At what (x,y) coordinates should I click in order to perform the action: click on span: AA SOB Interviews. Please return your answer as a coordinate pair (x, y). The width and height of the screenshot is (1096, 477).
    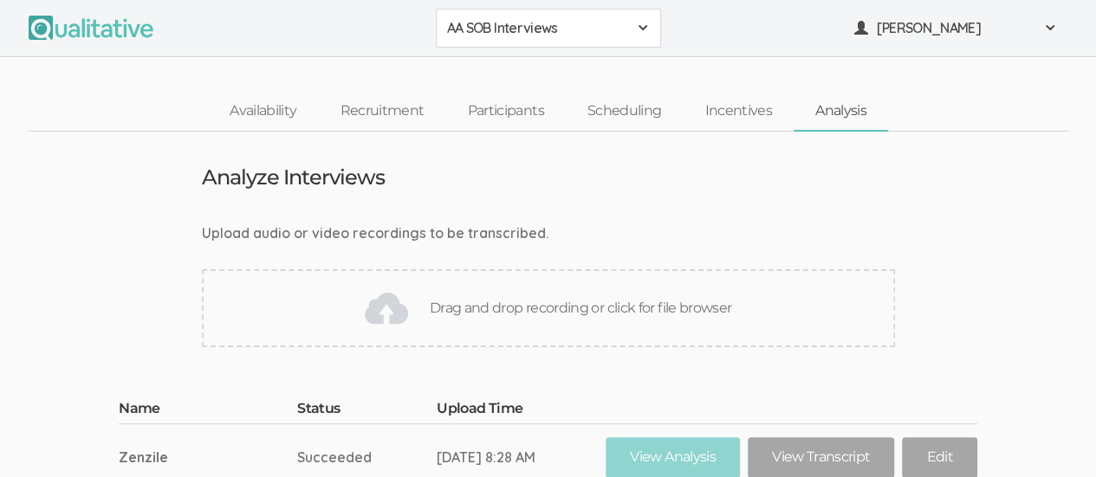
    Looking at the image, I should click on (537, 28).